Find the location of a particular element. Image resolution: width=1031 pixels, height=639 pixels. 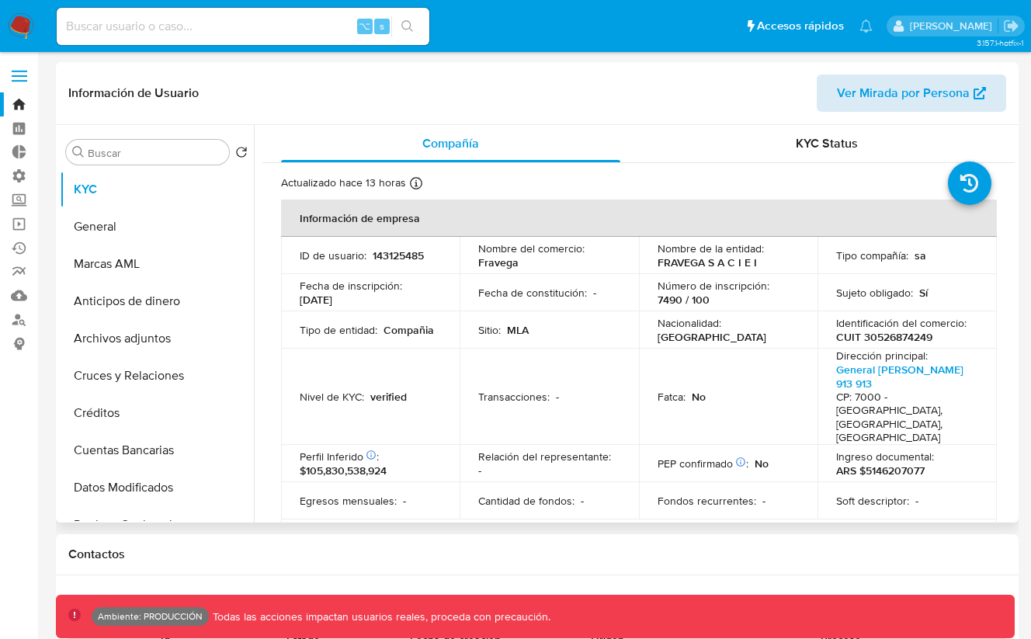

p: Actualizado hace 13 horas is located at coordinates (343, 182).